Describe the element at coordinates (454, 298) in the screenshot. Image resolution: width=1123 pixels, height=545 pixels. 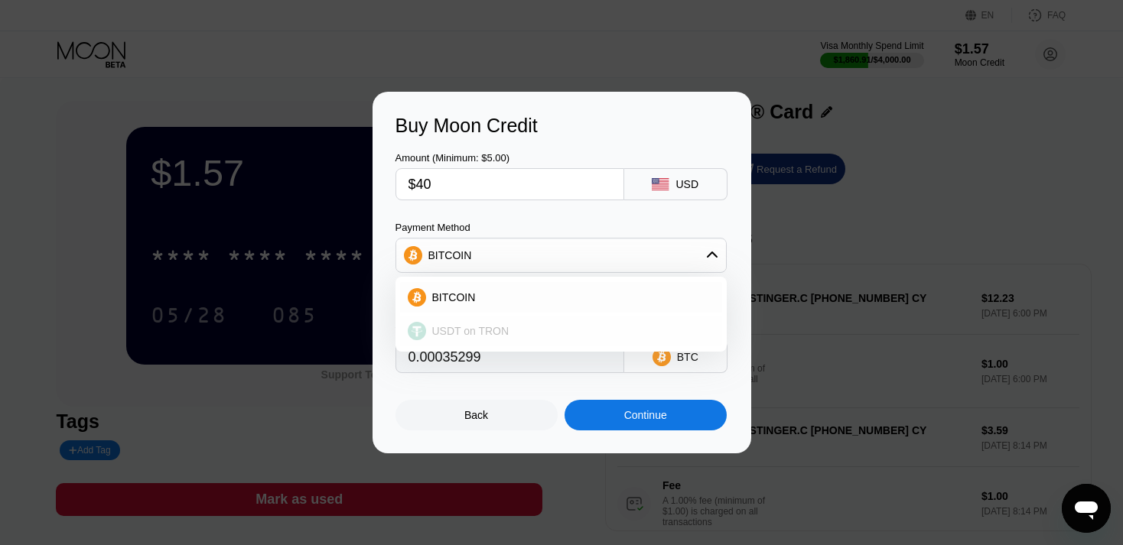
I see `span: BITCOIN` at that location.